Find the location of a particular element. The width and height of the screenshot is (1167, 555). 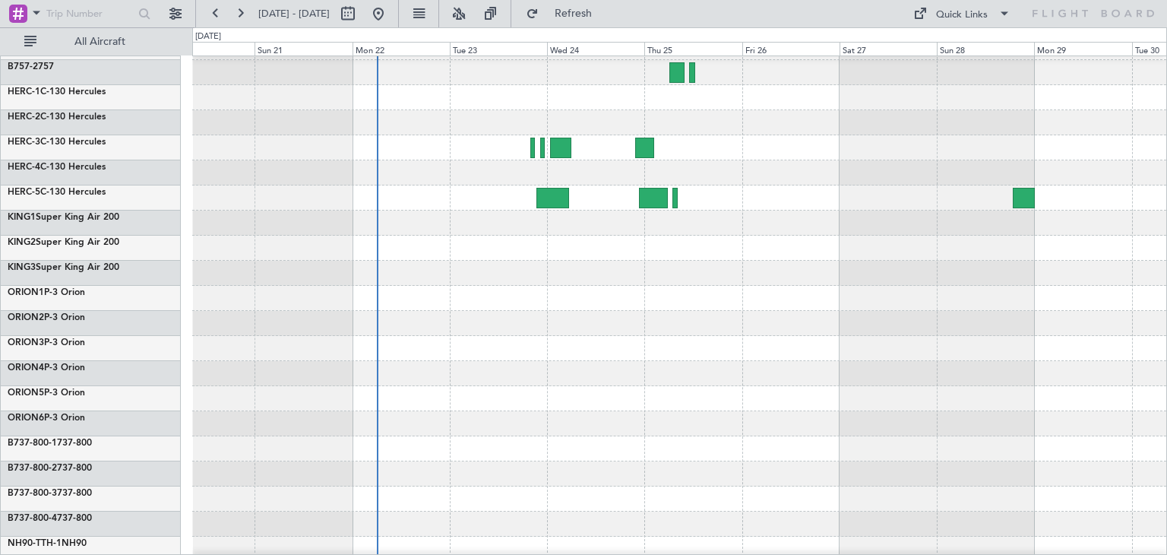

a: B737-800-4737-800 is located at coordinates (49, 518).